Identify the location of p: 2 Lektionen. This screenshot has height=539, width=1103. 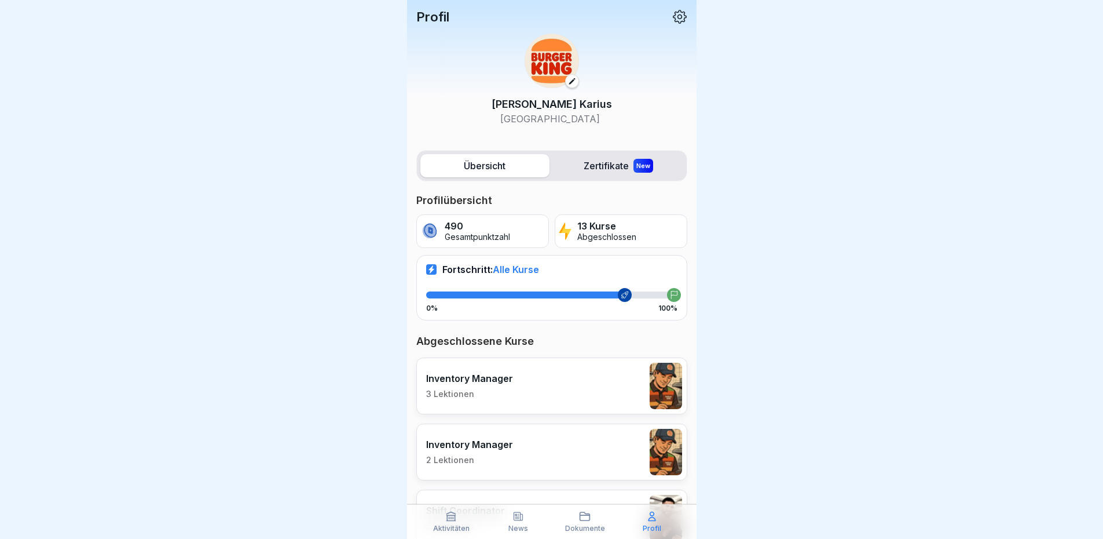
(470, 460).